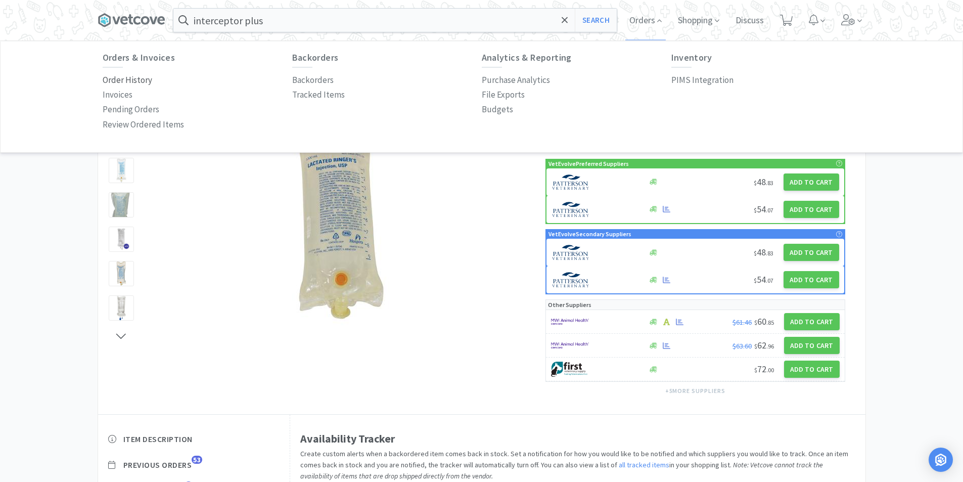 The height and width of the screenshot is (482, 963). I want to click on p: Create custom alerts when a backordered item comes back in stock. Set a notification for how you ..., so click(578, 465).